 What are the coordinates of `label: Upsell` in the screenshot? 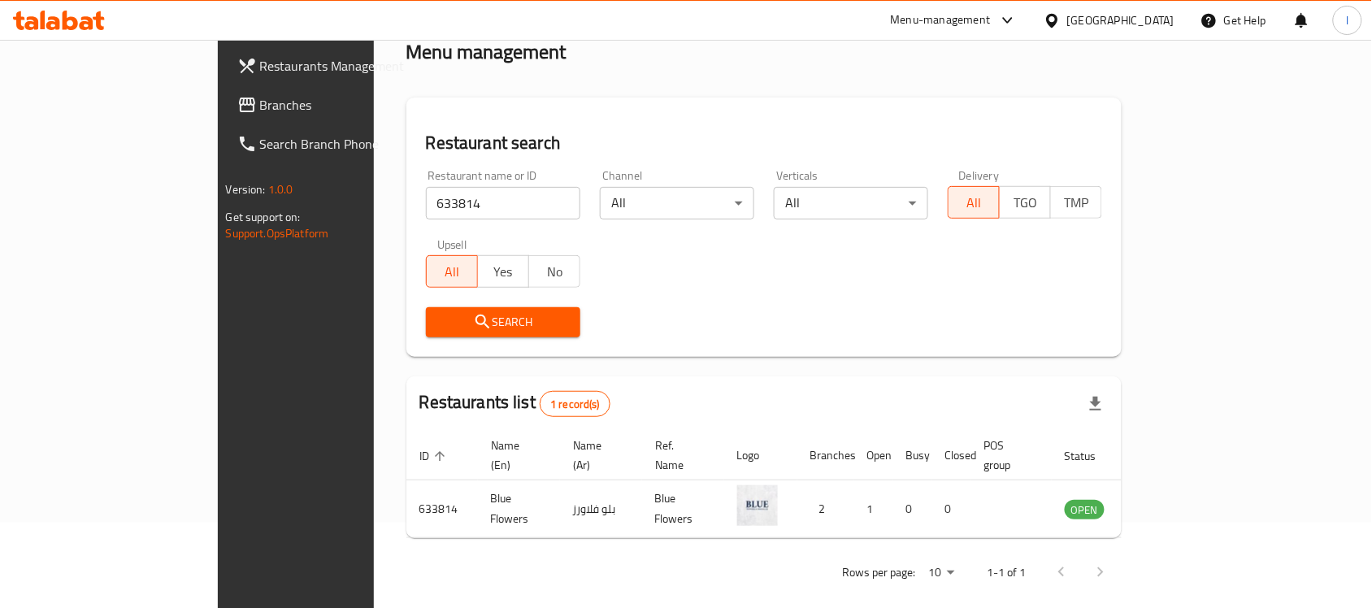 It's located at (452, 245).